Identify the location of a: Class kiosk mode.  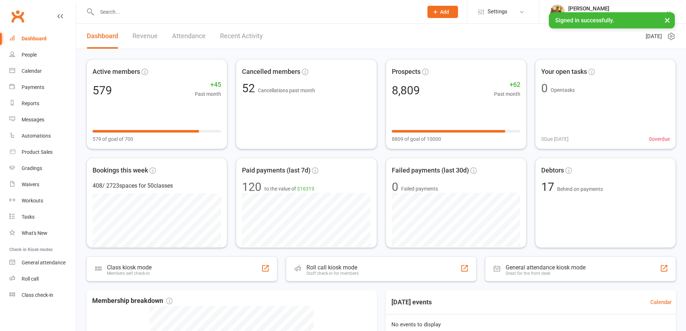
(43, 295).